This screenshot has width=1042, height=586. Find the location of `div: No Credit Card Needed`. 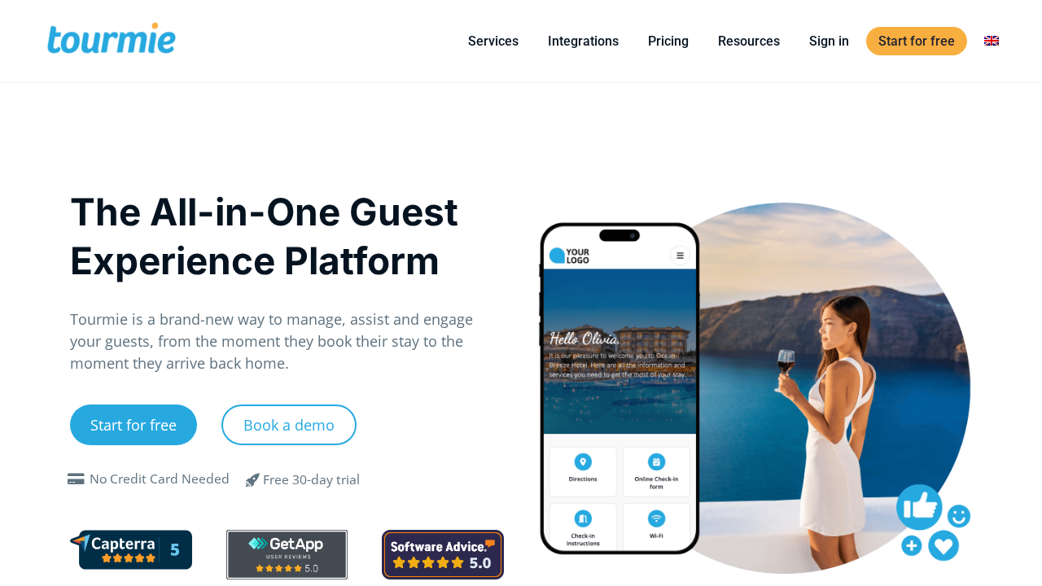

div: No Credit Card Needed is located at coordinates (160, 479).